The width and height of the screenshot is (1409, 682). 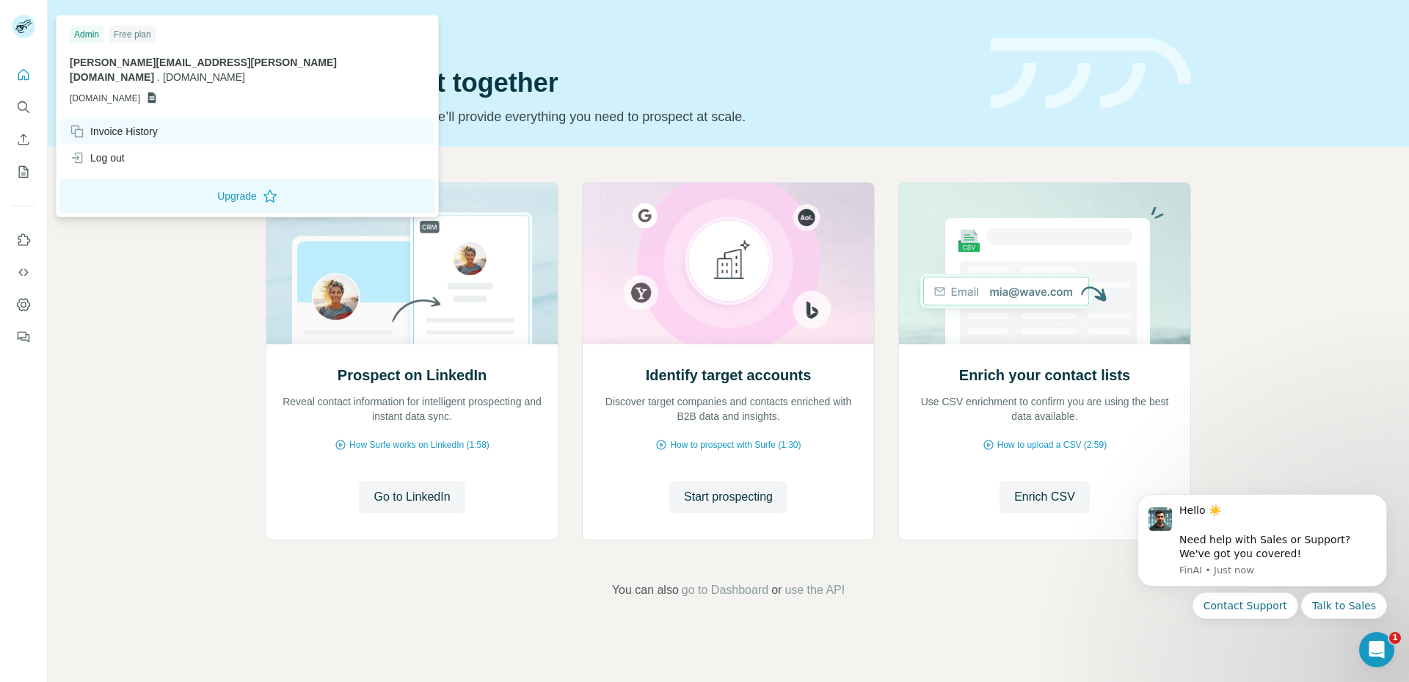 What do you see at coordinates (1044, 409) in the screenshot?
I see `p: Use CSV enrichment to confirm you are using the best data available.` at bounding box center [1044, 409].